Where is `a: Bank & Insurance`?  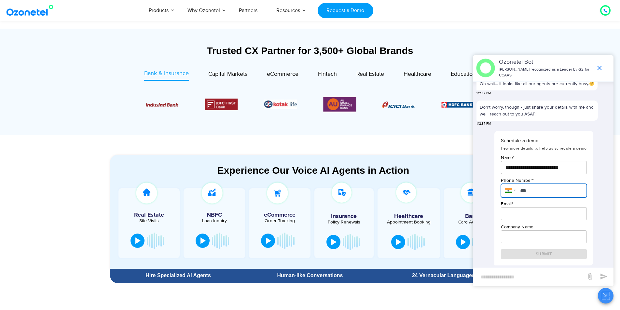 a: Bank & Insurance is located at coordinates (166, 75).